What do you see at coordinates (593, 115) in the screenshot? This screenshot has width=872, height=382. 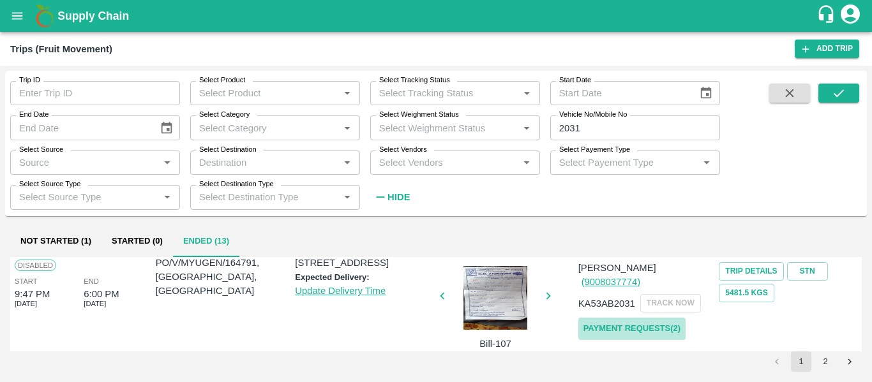 I see `label: Vehicle No/Mobile No` at bounding box center [593, 115].